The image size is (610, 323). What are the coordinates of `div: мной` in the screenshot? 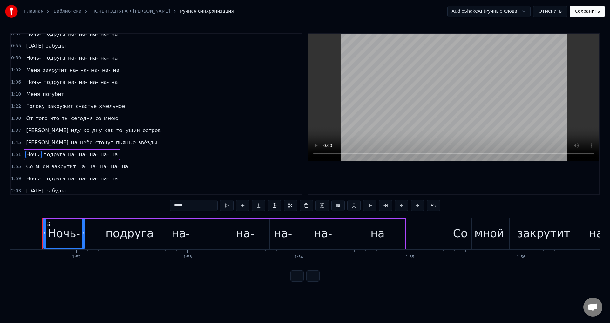 It's located at (489, 233).